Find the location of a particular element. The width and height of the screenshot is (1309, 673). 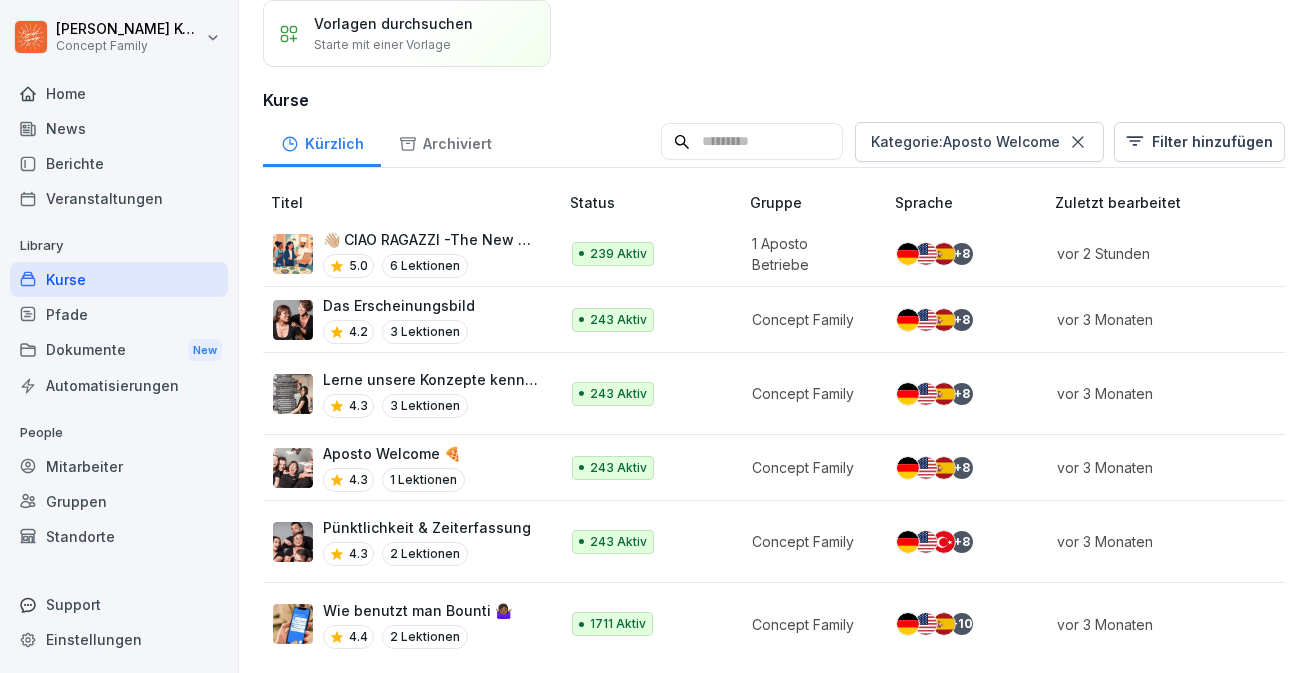

p: Lerne unsere Konzepte kennen is located at coordinates (430, 379).